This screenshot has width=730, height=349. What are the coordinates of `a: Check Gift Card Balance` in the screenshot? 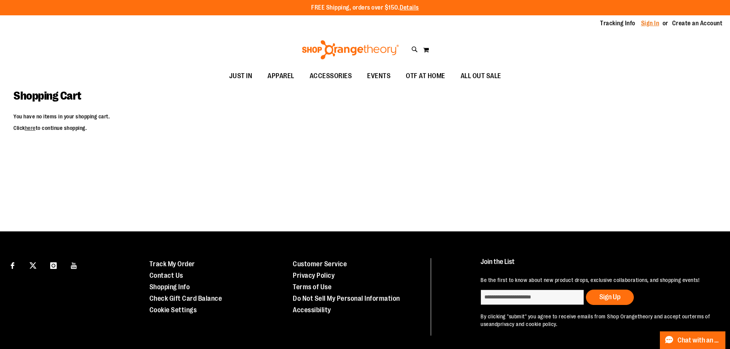 It's located at (186, 299).